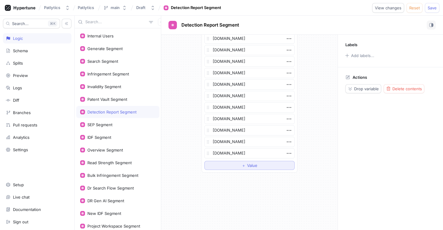 This screenshot has width=443, height=230. Describe the element at coordinates (21, 137) in the screenshot. I see `div: Analytics` at that location.